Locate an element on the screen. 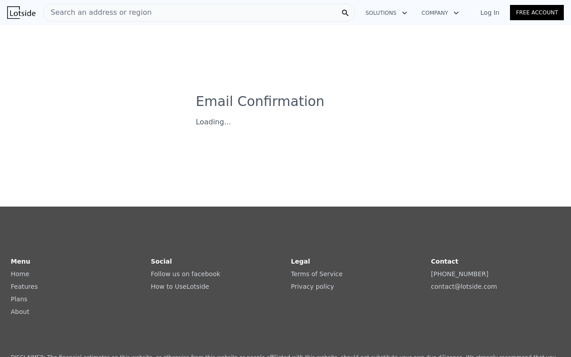 This screenshot has height=357, width=571. a: About is located at coordinates (20, 311).